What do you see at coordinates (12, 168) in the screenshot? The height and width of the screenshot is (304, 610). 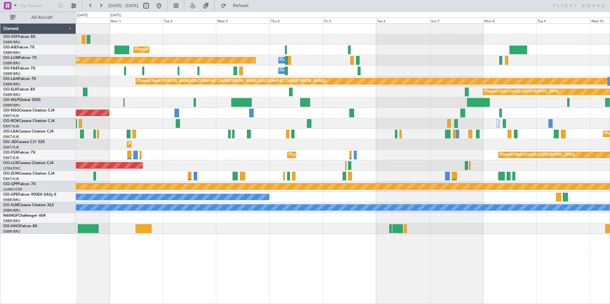 I see `a: LFSN/ENC` at bounding box center [12, 168].